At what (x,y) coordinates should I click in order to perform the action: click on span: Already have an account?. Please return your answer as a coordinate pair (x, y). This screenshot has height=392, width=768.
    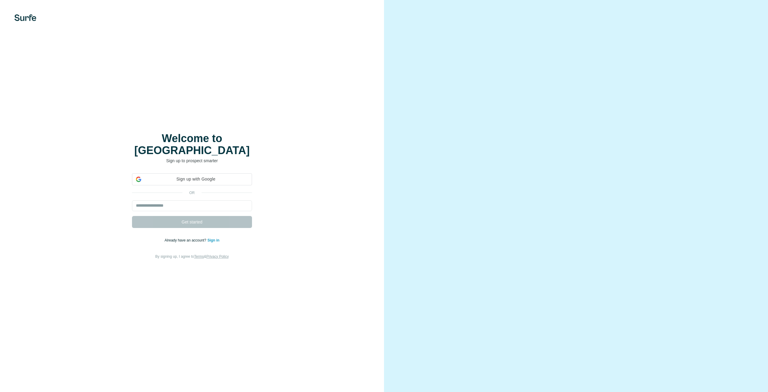
    Looking at the image, I should click on (186, 240).